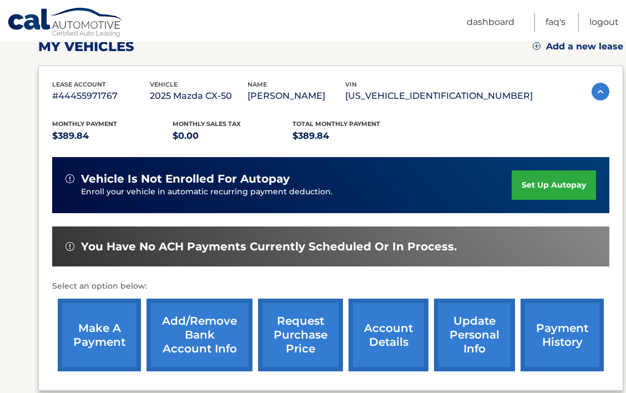 The width and height of the screenshot is (626, 393). I want to click on a: payment history, so click(563, 335).